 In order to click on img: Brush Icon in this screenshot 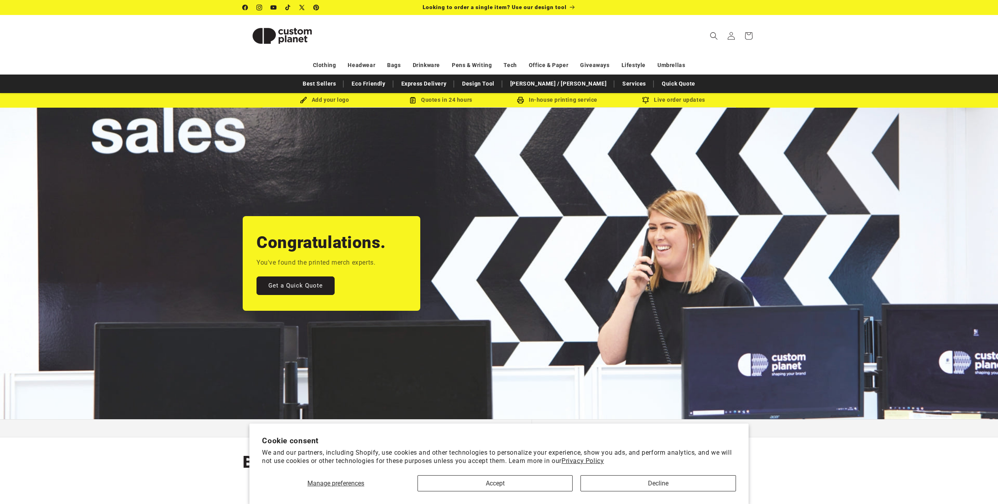, I will do `click(303, 100)`.